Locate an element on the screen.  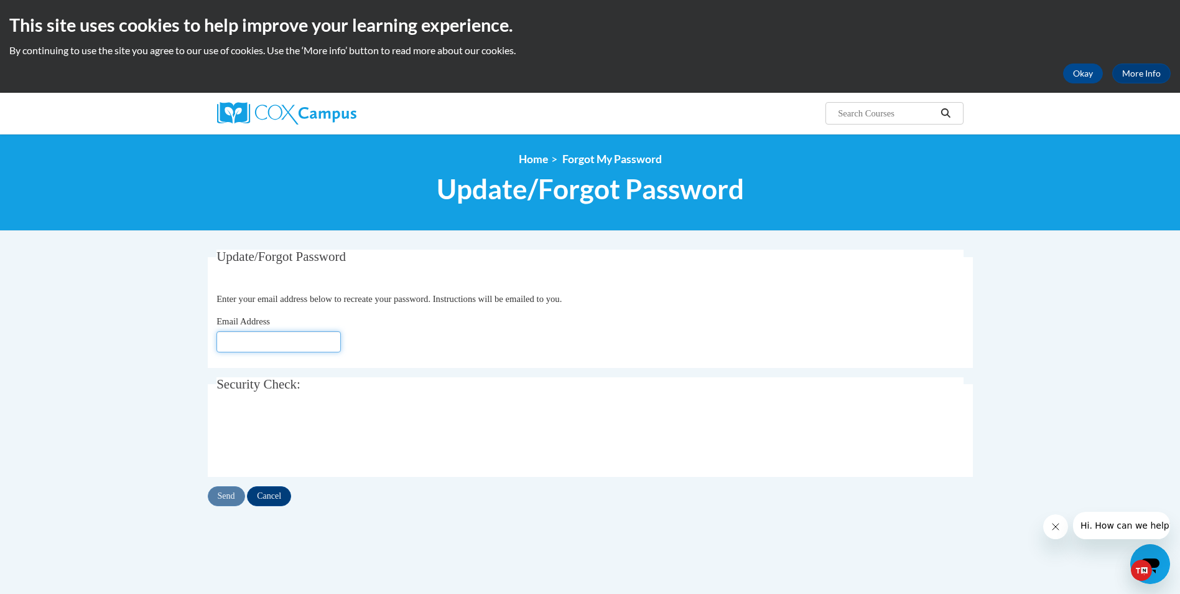
input: Email is located at coordinates (279, 342).